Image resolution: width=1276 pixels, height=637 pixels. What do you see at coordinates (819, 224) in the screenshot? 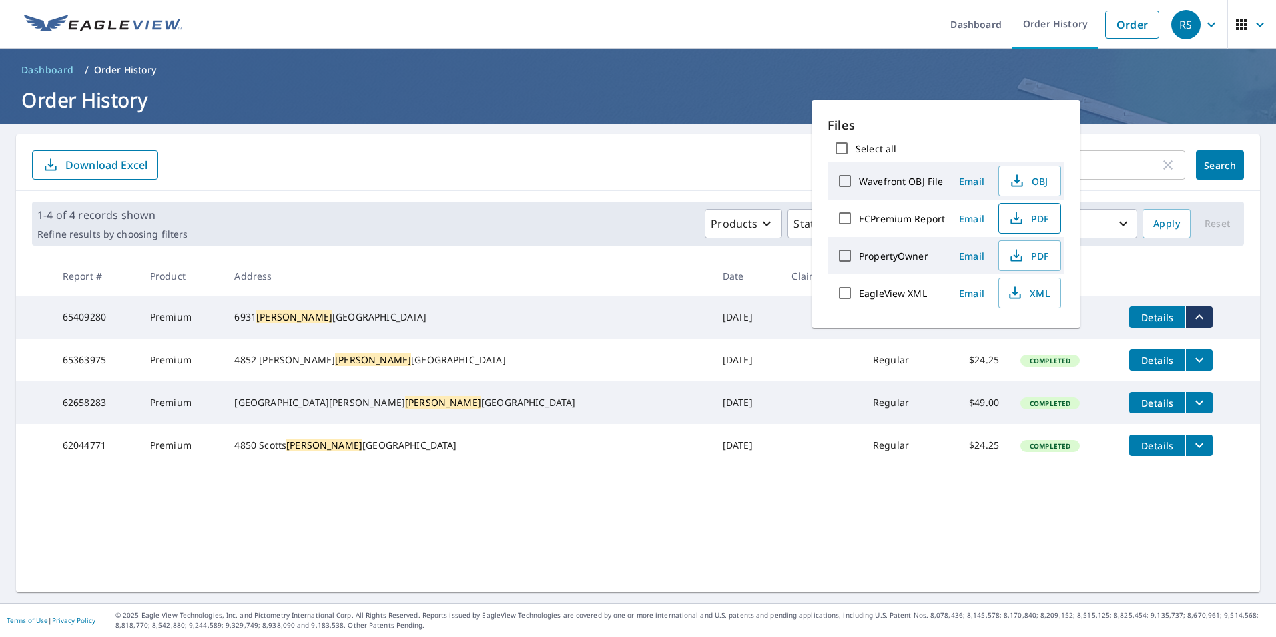
I see `button: Status` at bounding box center [819, 224].